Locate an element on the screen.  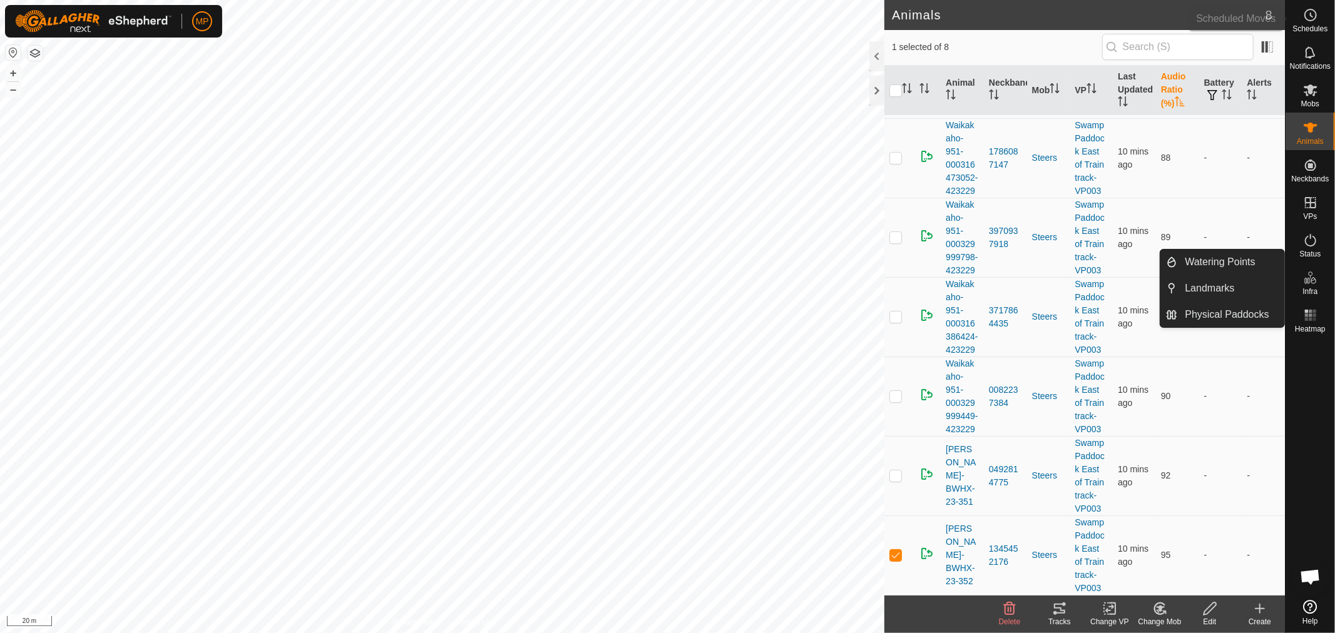
div: 0082237384 is located at coordinates (1005, 397).